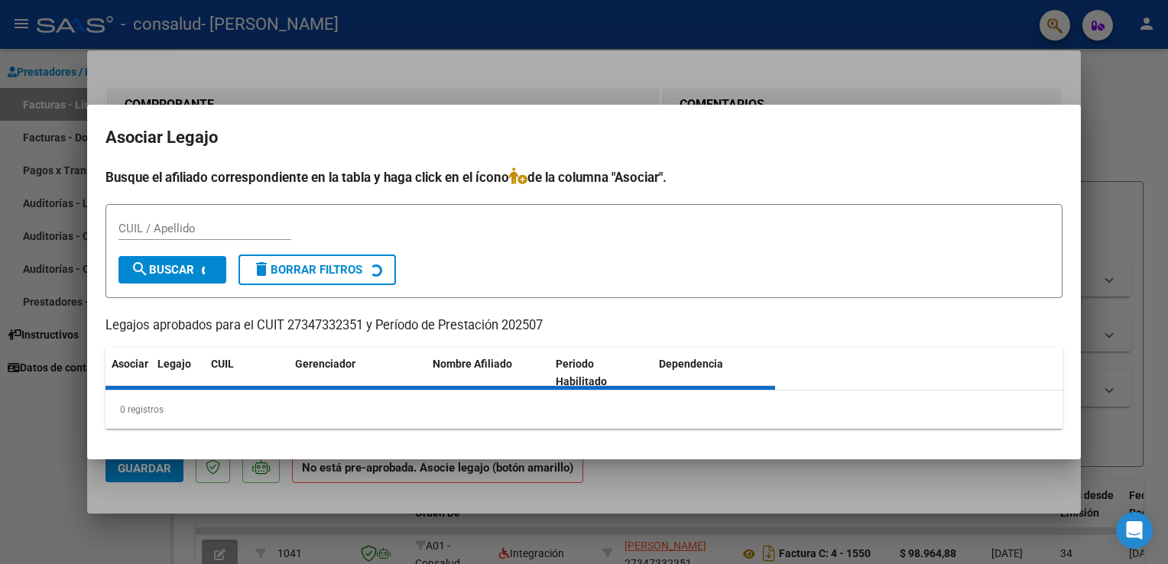  Describe the element at coordinates (325, 364) in the screenshot. I see `span: Gerenciador` at that location.